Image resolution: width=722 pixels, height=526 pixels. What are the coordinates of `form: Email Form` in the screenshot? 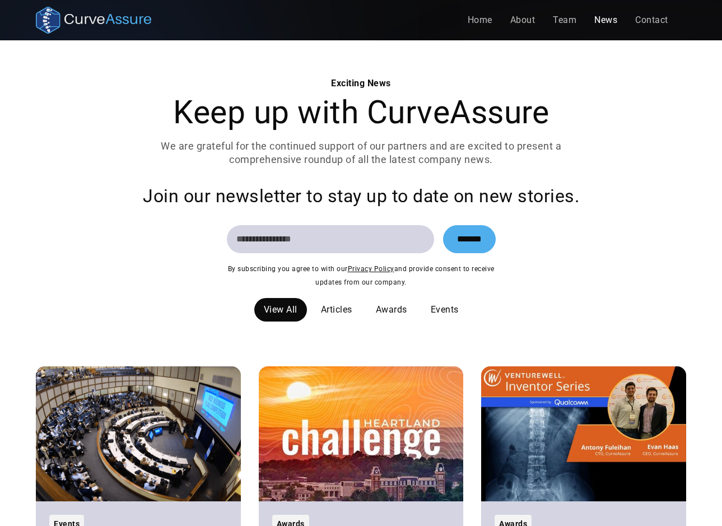 It's located at (361, 239).